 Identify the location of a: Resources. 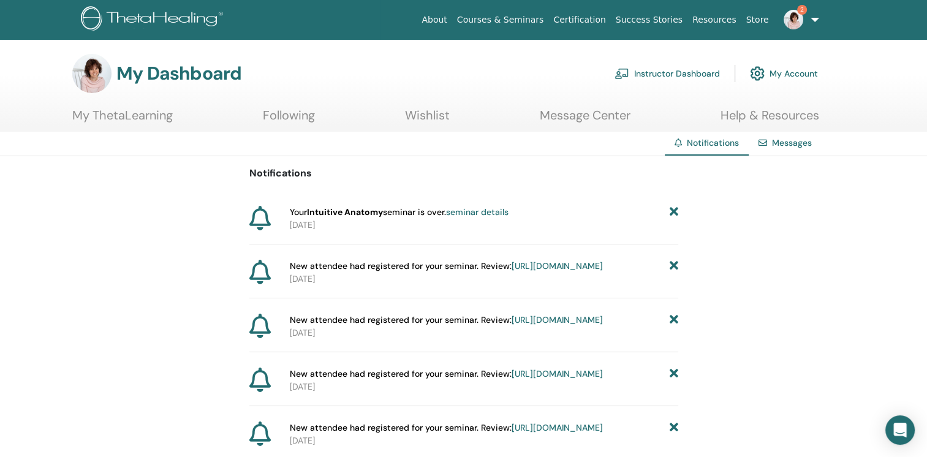
(714, 20).